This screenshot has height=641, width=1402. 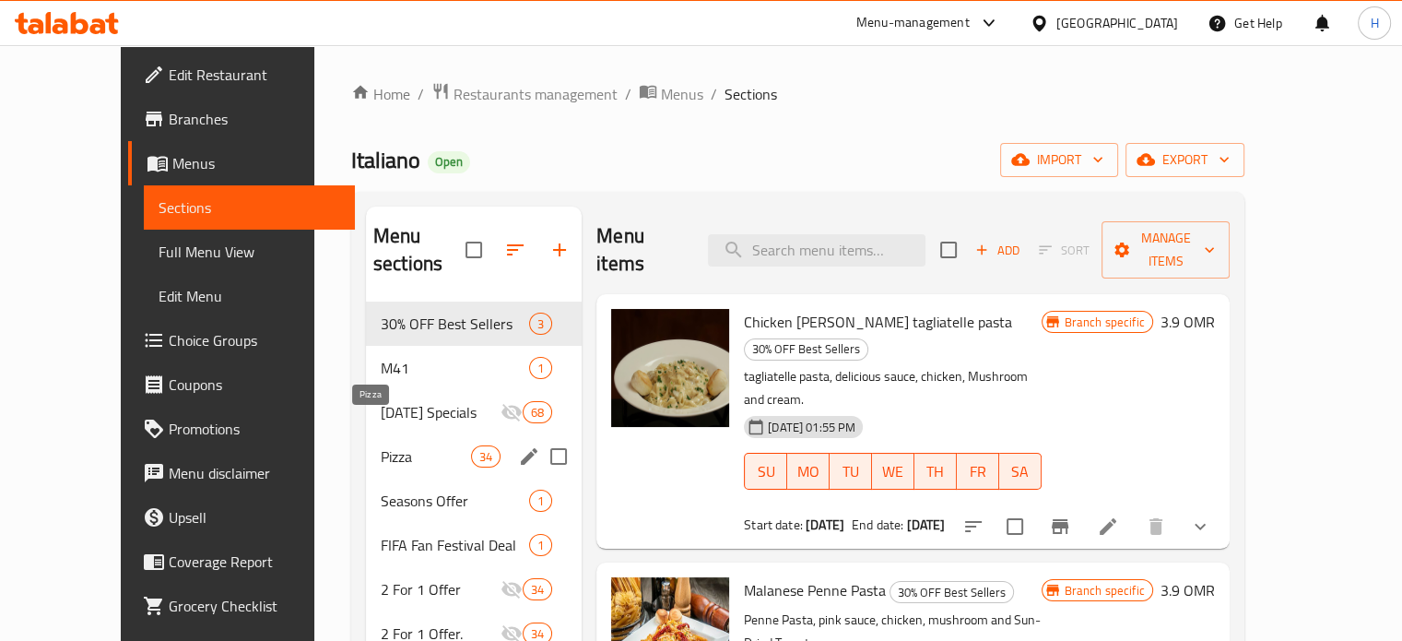 What do you see at coordinates (454, 501) in the screenshot?
I see `span: Seasons Offer` at bounding box center [454, 501].